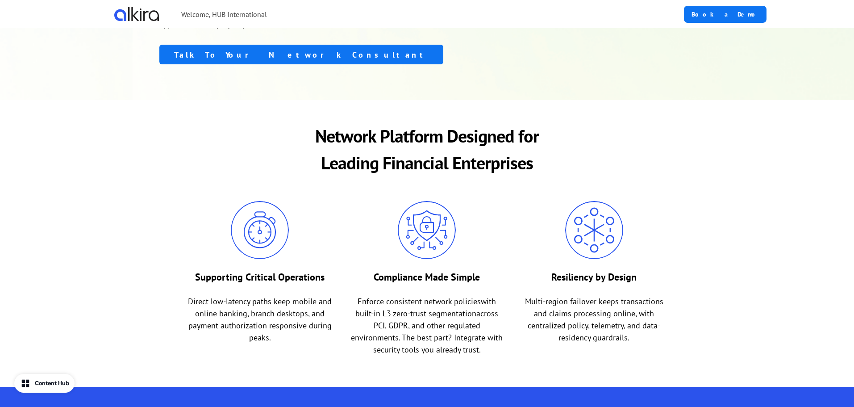 The height and width of the screenshot is (407, 854). What do you see at coordinates (594, 277) in the screenshot?
I see `strong: Resiliency by Design` at bounding box center [594, 277].